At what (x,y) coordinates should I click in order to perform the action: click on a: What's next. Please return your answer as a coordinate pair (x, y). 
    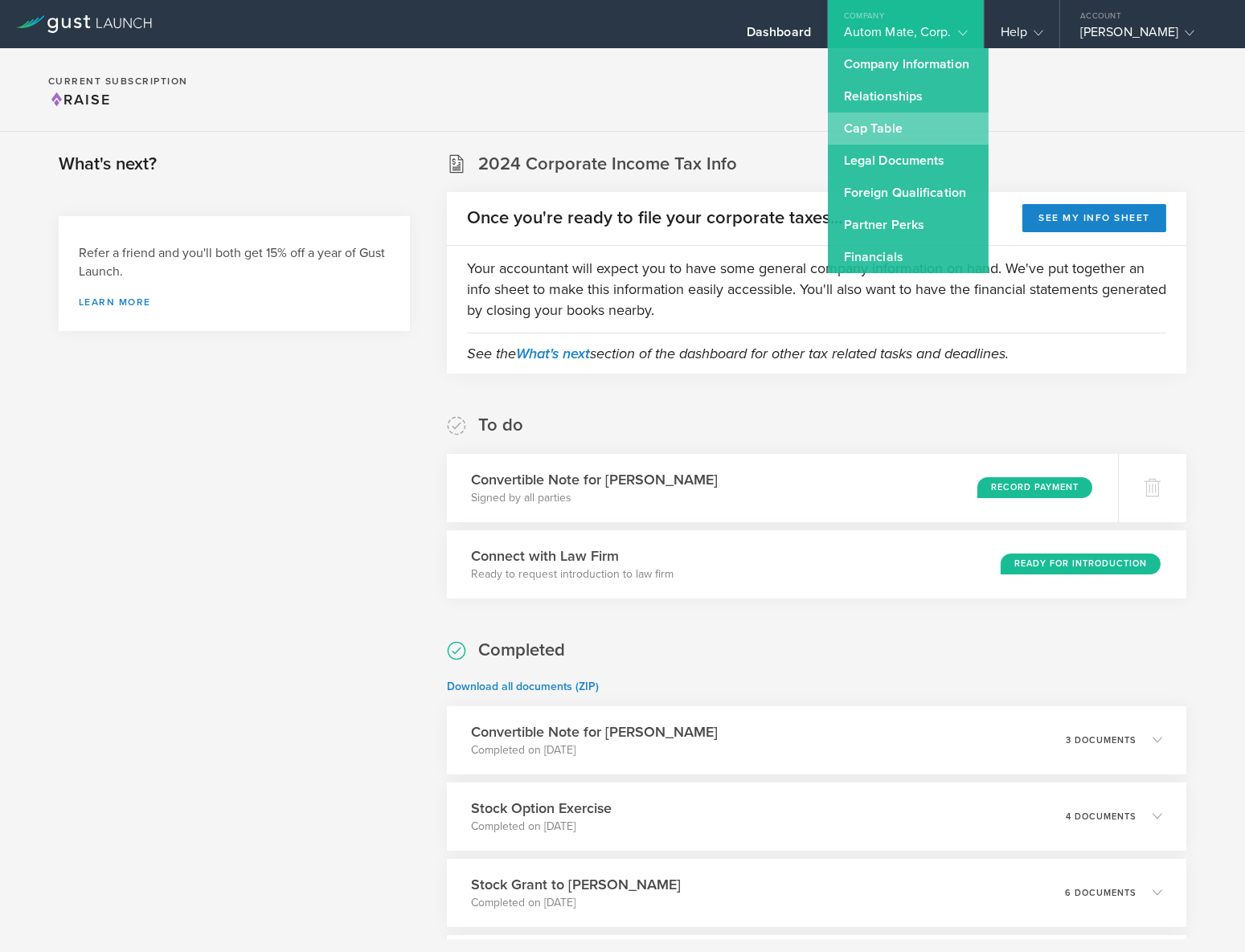
    Looking at the image, I should click on (553, 354).